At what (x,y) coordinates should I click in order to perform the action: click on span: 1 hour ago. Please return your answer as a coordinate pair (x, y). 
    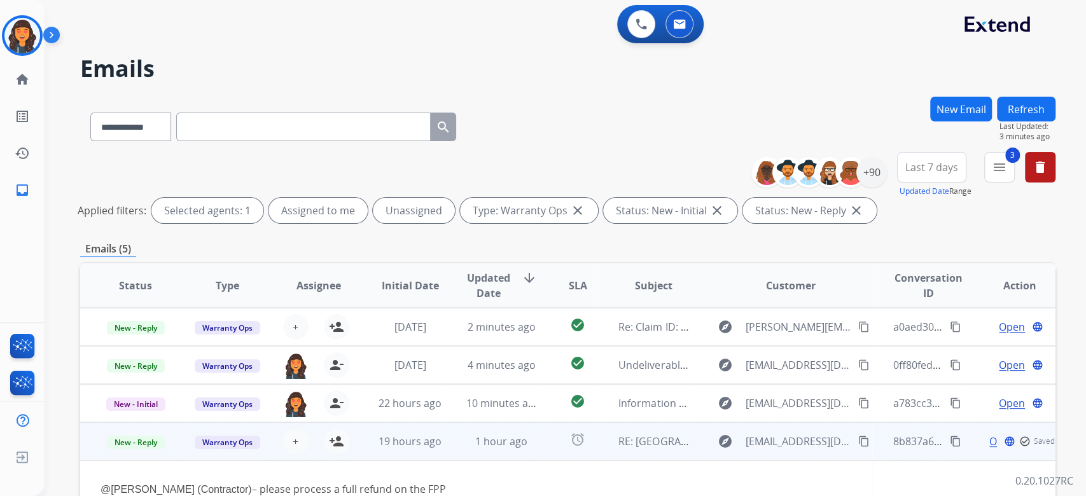
    Looking at the image, I should click on (501, 442).